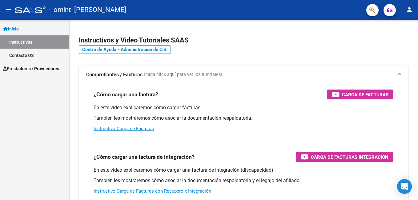  Describe the element at coordinates (183, 75) in the screenshot. I see `span: (haga click aquí para ver los tutoriales)` at that location.